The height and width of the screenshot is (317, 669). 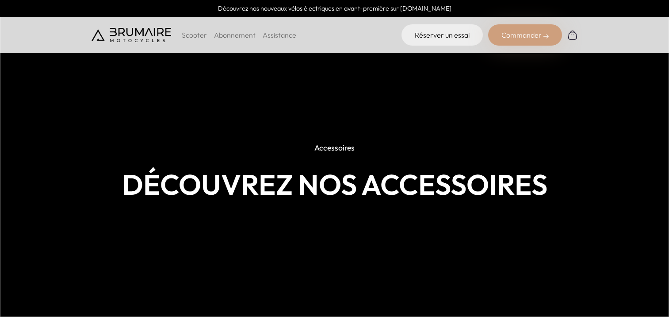 What do you see at coordinates (280, 35) in the screenshot?
I see `a: Assistance` at bounding box center [280, 35].